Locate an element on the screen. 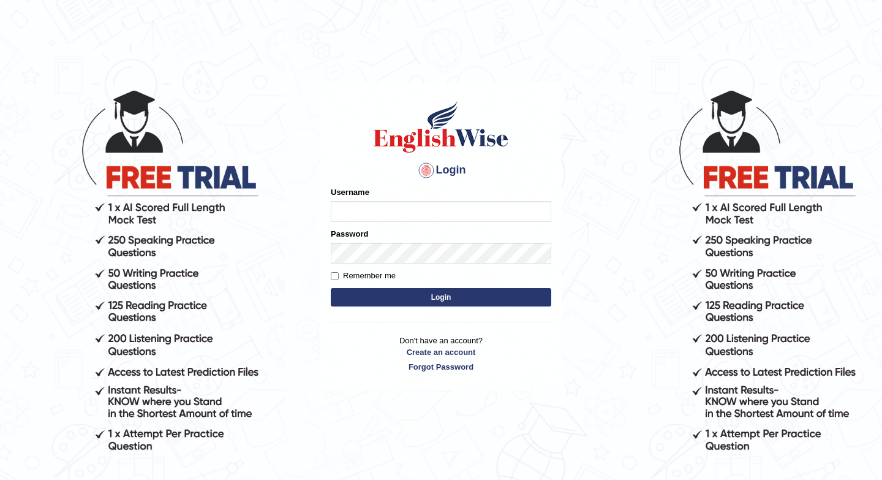 The height and width of the screenshot is (480, 882). a: Create an account is located at coordinates (441, 352).